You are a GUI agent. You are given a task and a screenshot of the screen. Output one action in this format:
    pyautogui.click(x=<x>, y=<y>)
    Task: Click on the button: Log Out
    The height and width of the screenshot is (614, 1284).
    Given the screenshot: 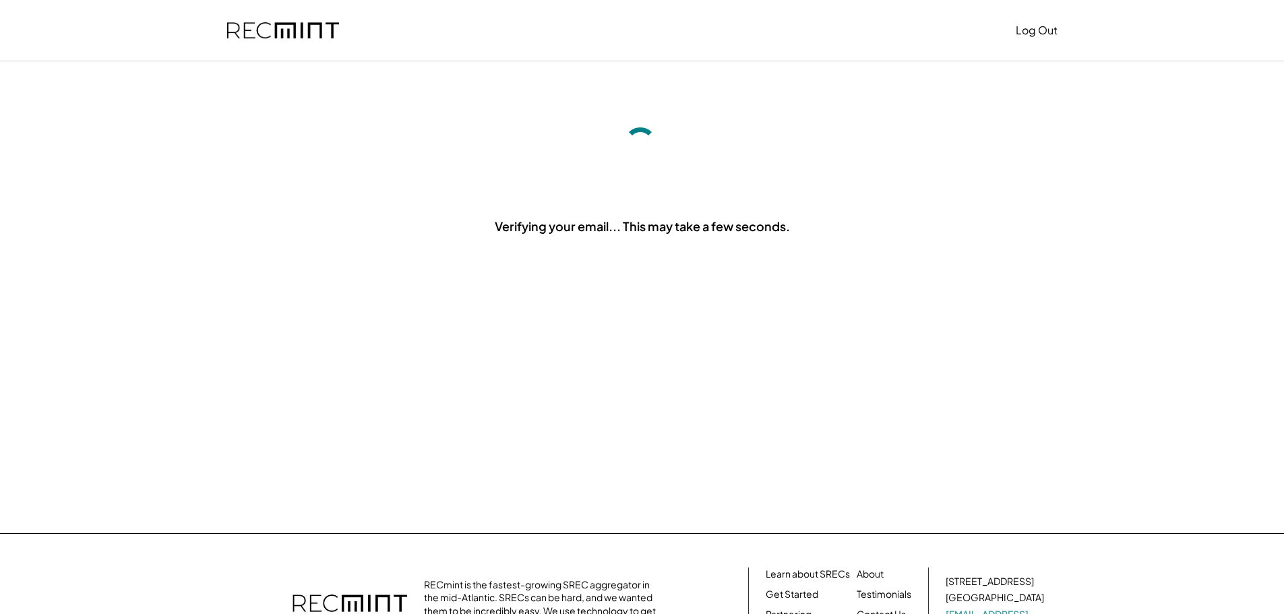 What is the action you would take?
    pyautogui.click(x=1036, y=30)
    